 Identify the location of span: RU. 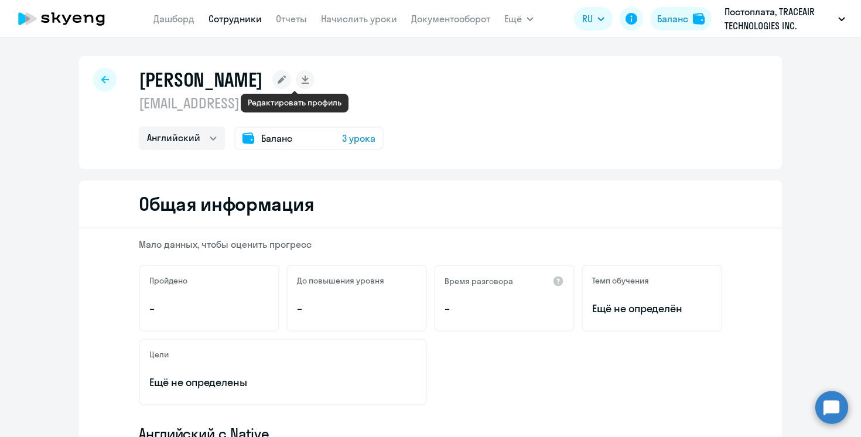
(588, 19).